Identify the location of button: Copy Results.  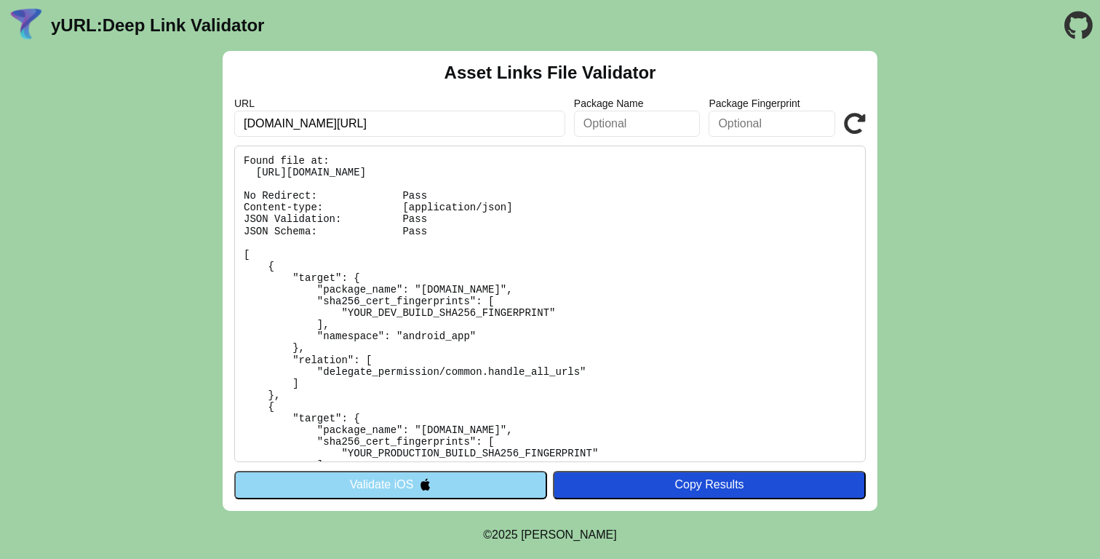
(710, 485).